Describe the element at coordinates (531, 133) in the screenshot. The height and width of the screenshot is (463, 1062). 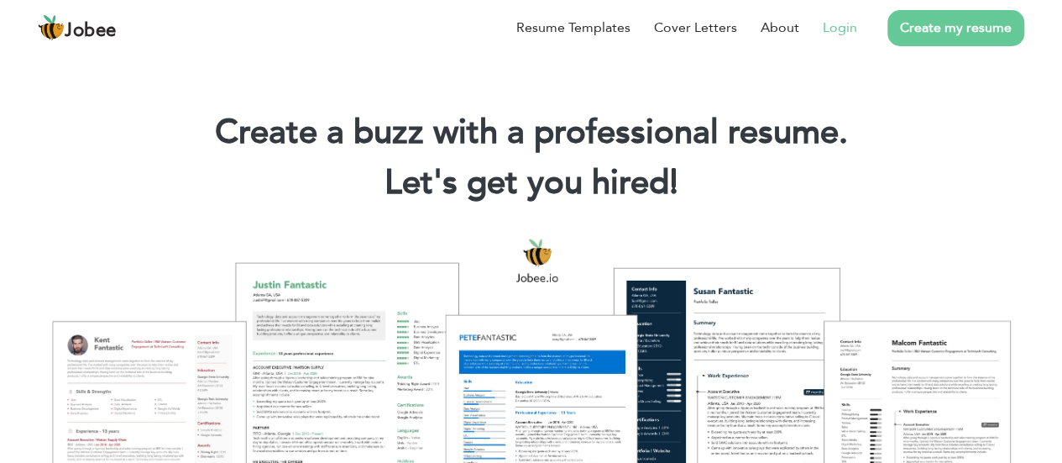
I see `h1: Create a buzz with a professional resume.` at that location.